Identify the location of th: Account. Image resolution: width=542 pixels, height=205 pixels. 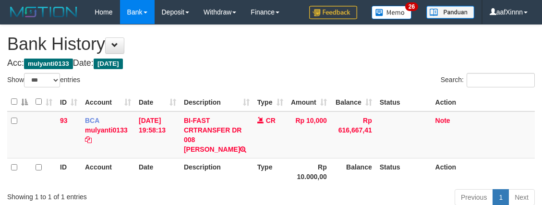
(108, 171).